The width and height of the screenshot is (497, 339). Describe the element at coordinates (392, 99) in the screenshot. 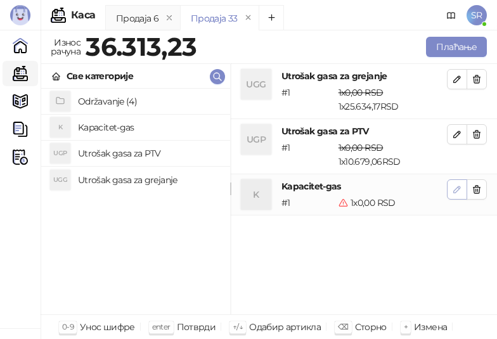

I see `div: 1 x 25.634,17 RSD` at that location.